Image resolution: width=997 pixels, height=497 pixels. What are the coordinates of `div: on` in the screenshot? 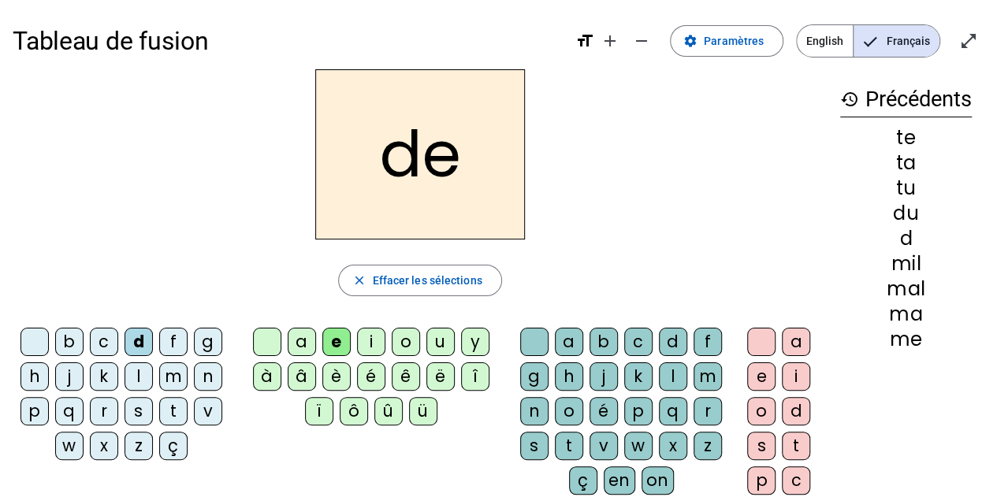 It's located at (657, 481).